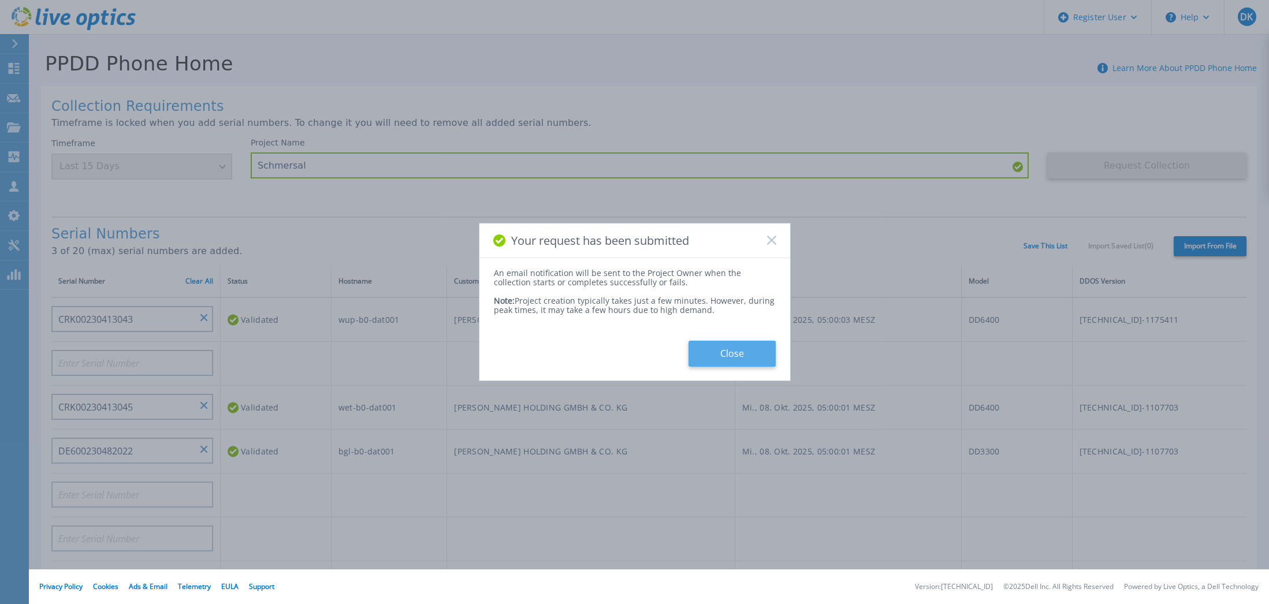 This screenshot has width=1269, height=604. What do you see at coordinates (194, 586) in the screenshot?
I see `a: Telemetry` at bounding box center [194, 586].